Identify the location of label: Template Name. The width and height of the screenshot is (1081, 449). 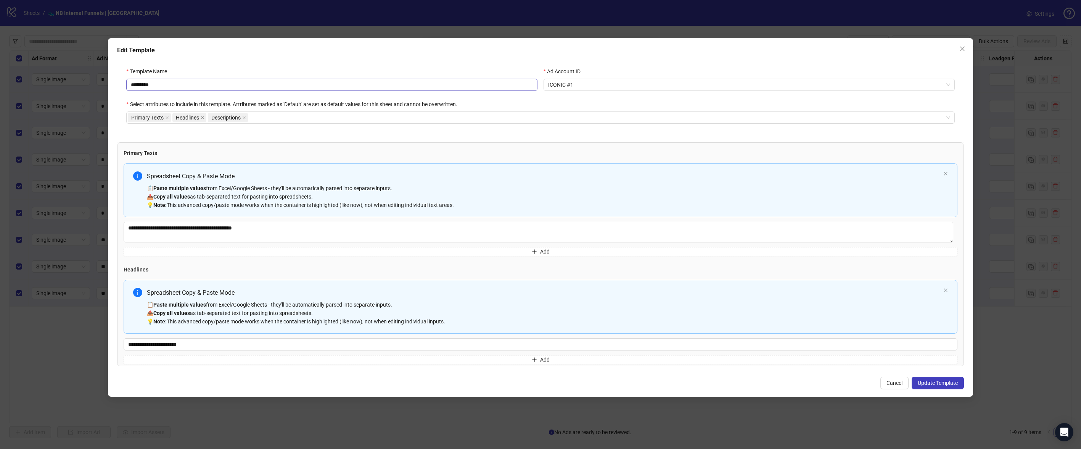
(149, 71).